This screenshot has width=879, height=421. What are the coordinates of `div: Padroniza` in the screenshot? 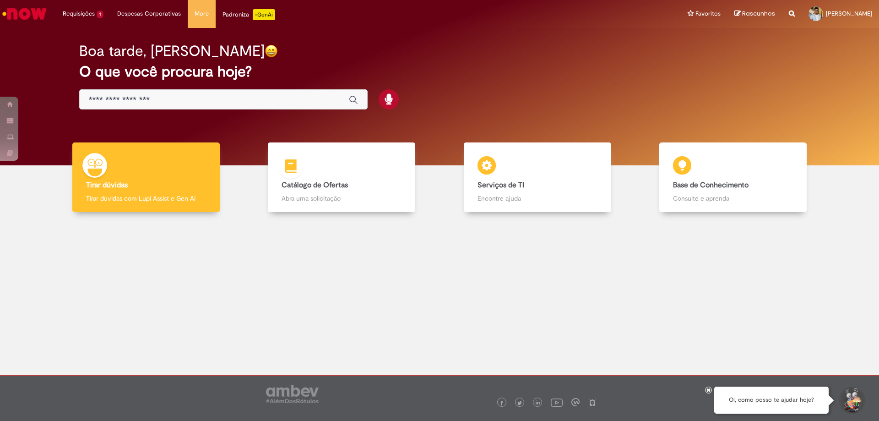 It's located at (249, 15).